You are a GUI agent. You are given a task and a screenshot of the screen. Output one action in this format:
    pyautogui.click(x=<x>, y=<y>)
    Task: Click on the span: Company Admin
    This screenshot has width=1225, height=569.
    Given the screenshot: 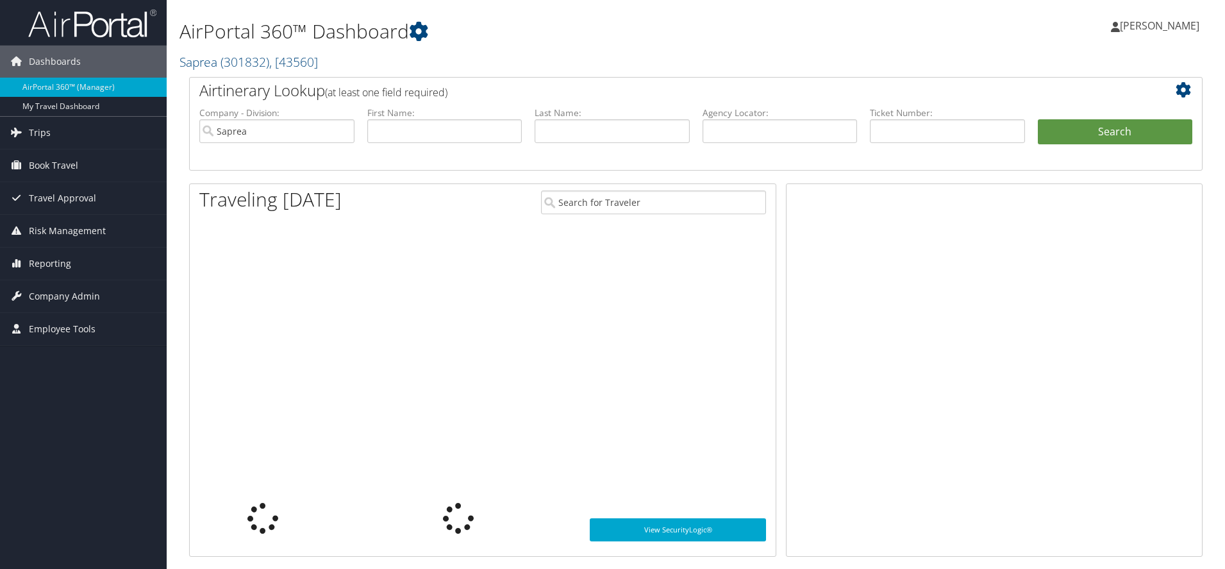 What is the action you would take?
    pyautogui.click(x=64, y=296)
    